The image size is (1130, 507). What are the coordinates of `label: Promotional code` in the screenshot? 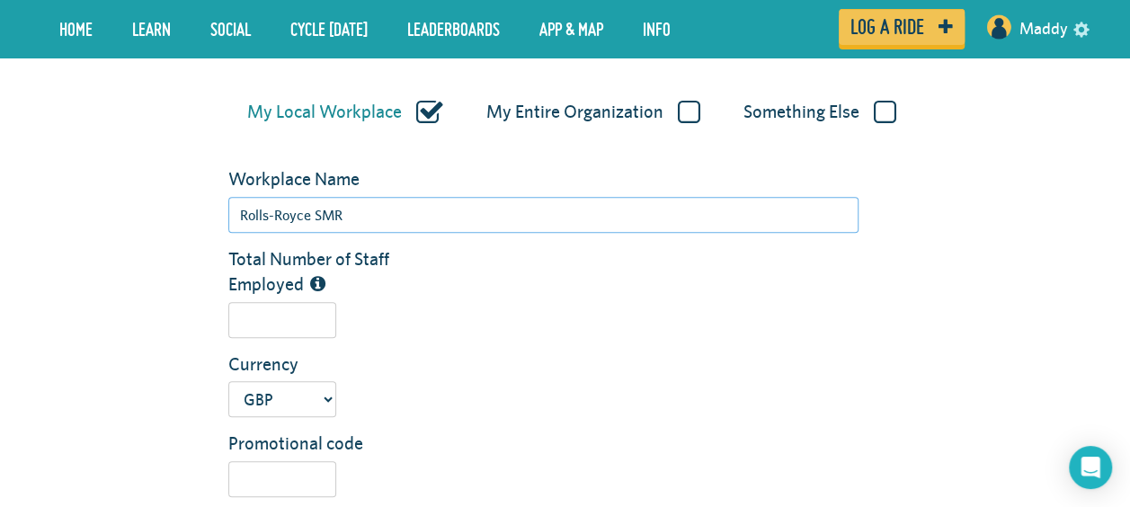 It's located at (324, 443).